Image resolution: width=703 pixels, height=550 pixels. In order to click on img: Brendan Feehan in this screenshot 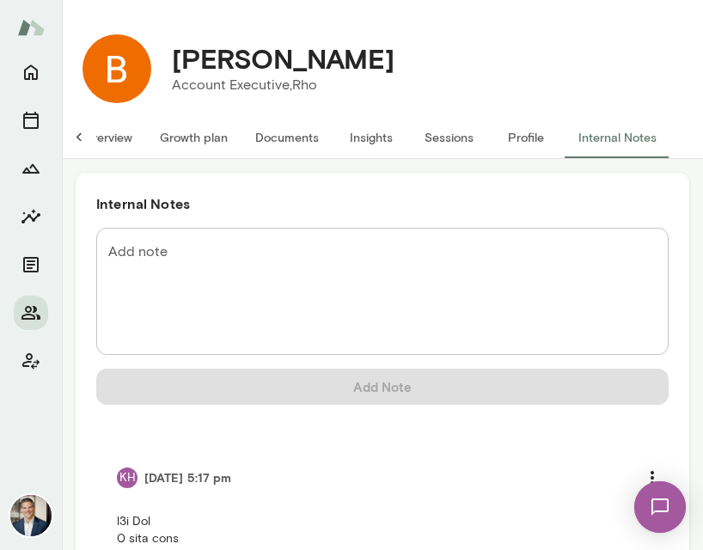, I will do `click(117, 69)`.